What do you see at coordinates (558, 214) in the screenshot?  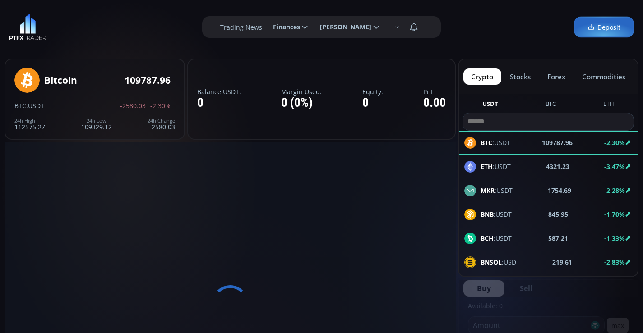 I see `b: 845.95` at bounding box center [558, 214].